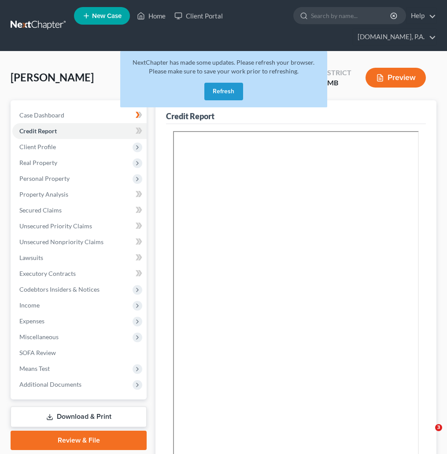  Describe the element at coordinates (41, 210) in the screenshot. I see `span: Secured Claims` at that location.